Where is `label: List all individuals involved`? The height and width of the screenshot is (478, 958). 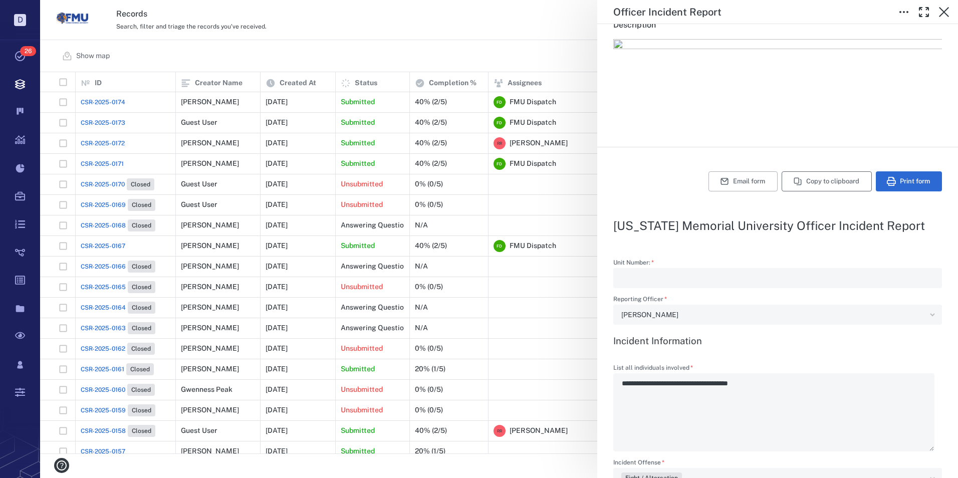
label: List all individuals involved is located at coordinates (778, 369).